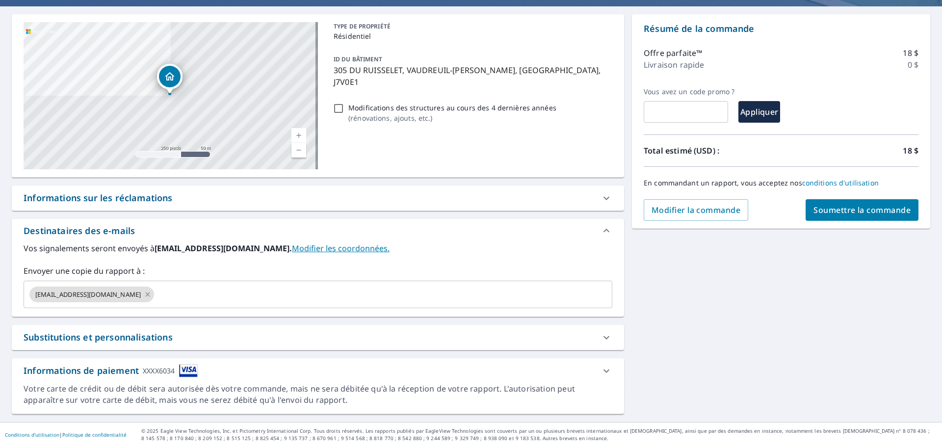 Image resolution: width=942 pixels, height=447 pixels. What do you see at coordinates (84, 271) in the screenshot?
I see `font: Envoyer une copie du rapport à :` at bounding box center [84, 271].